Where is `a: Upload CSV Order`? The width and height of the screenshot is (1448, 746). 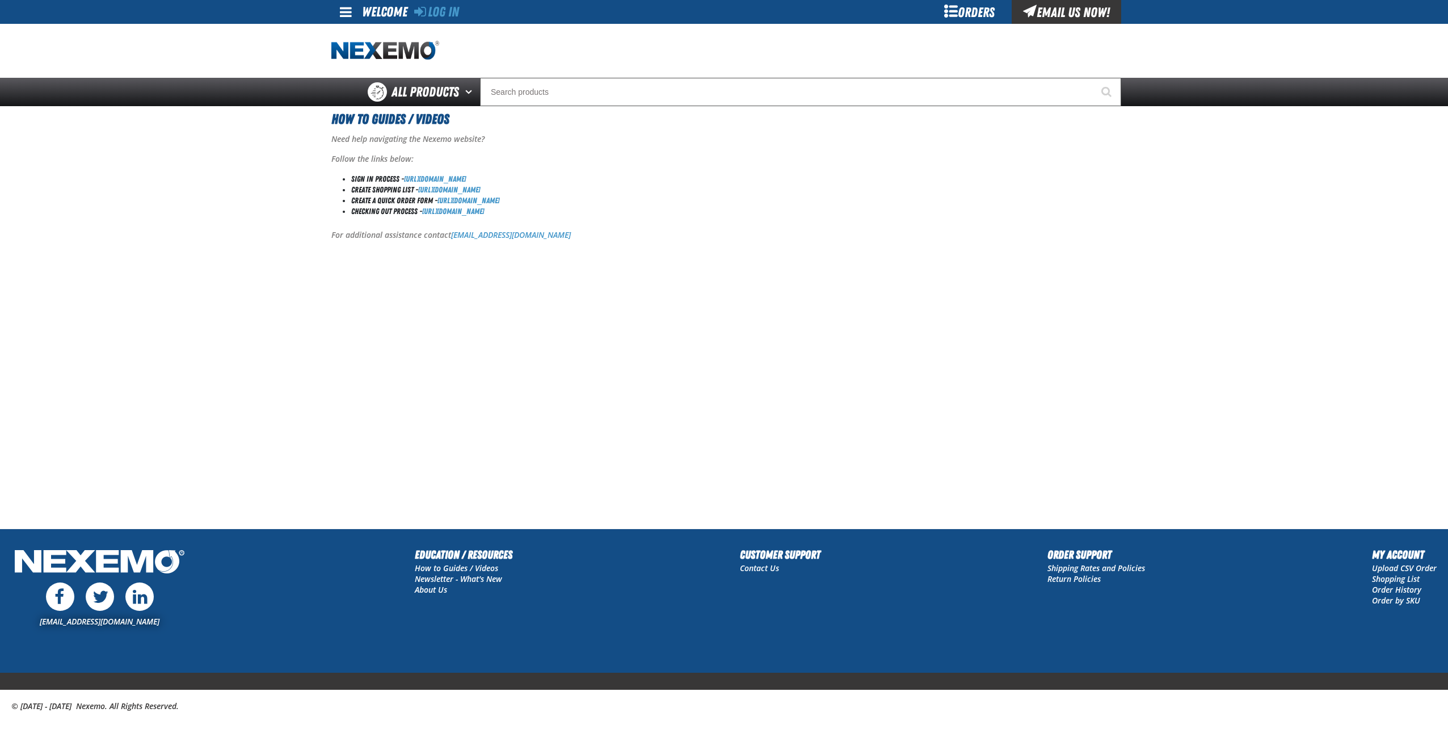
a: Upload CSV Order is located at coordinates (1404, 567).